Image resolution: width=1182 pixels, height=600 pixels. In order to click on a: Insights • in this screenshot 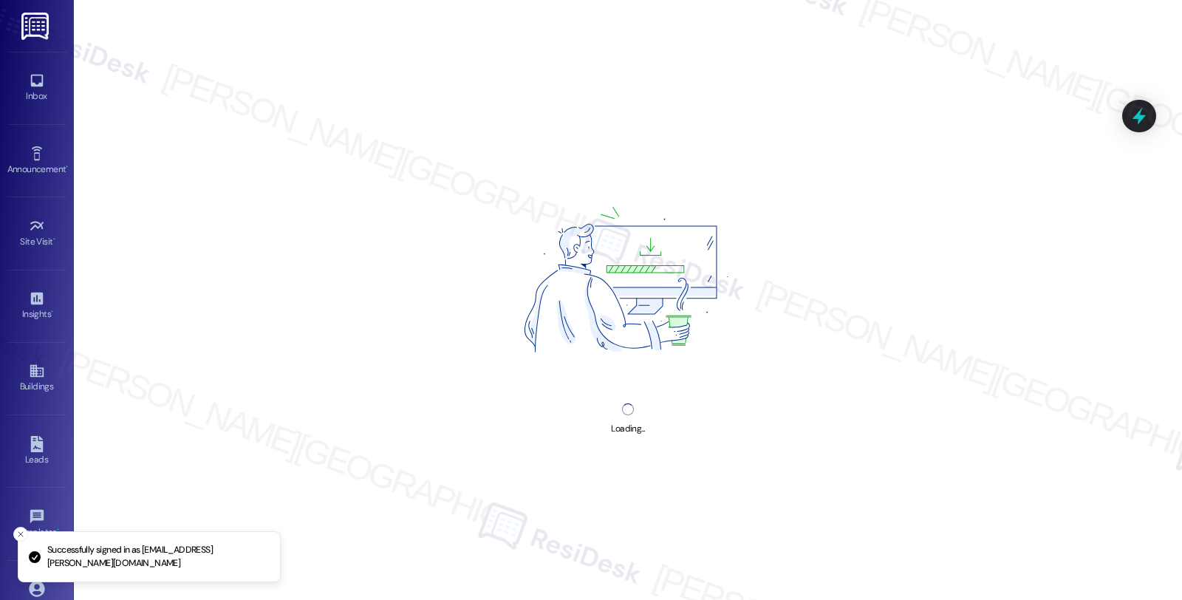, I will do `click(37, 306)`.